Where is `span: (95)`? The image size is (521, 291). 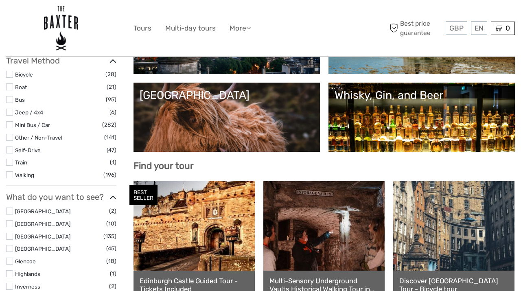 span: (95) is located at coordinates (111, 99).